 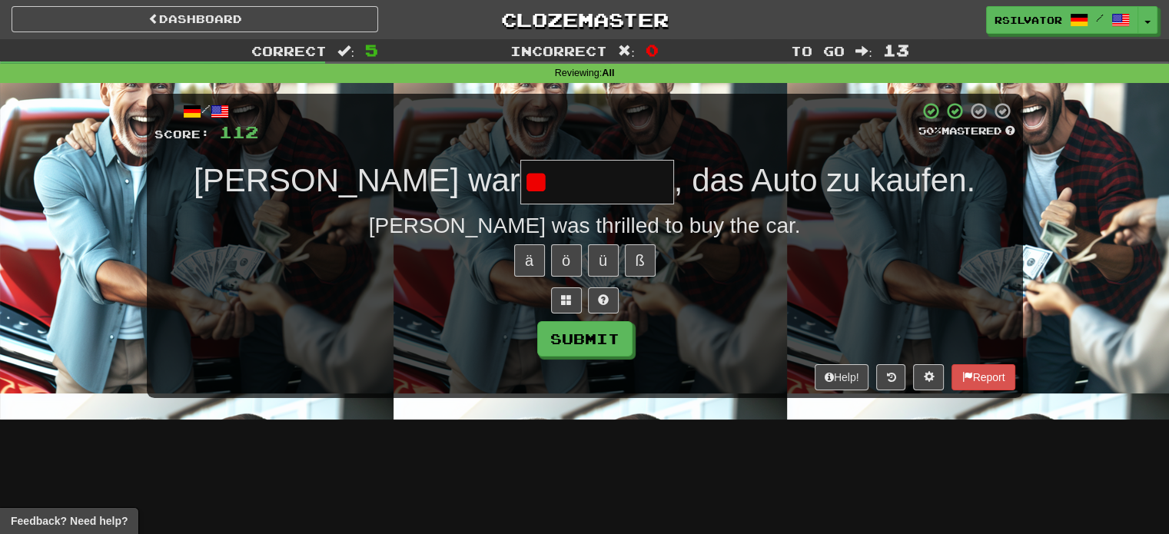 I want to click on a: Dashboard, so click(x=194, y=19).